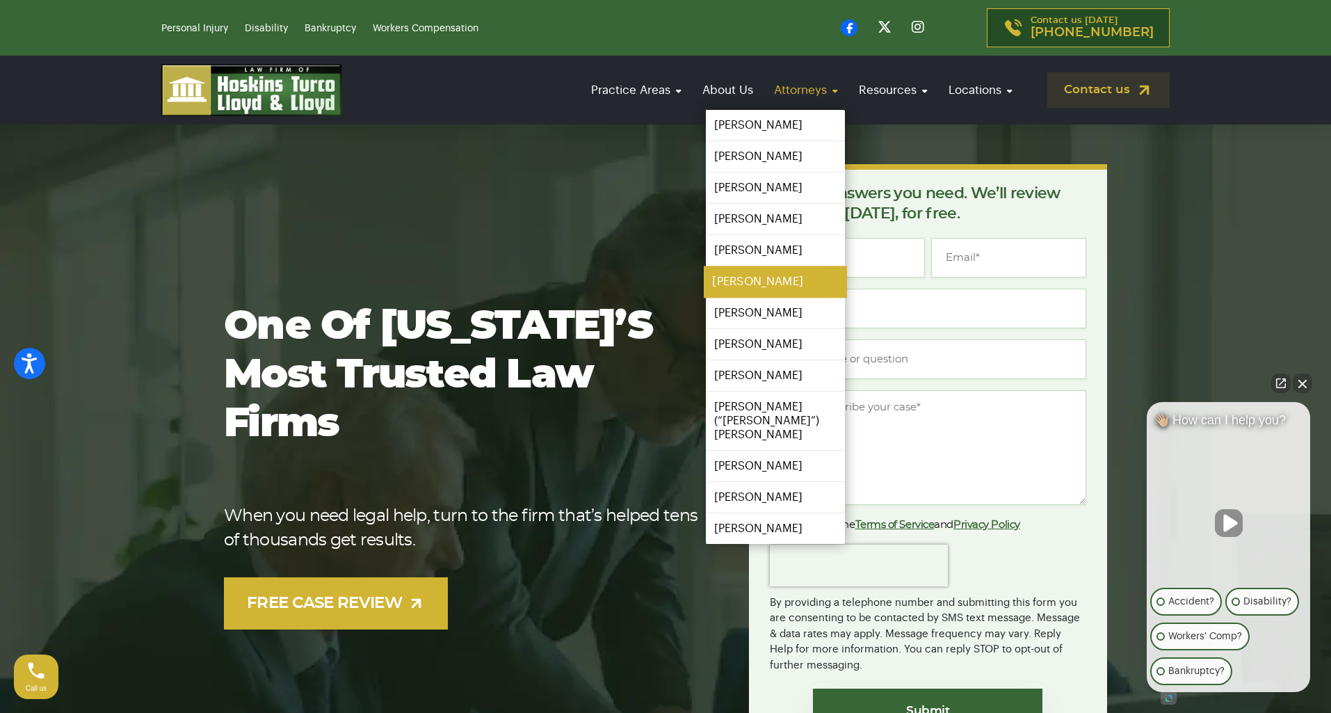 Image resolution: width=1331 pixels, height=713 pixels. What do you see at coordinates (330, 29) in the screenshot?
I see `a: Bankruptcy` at bounding box center [330, 29].